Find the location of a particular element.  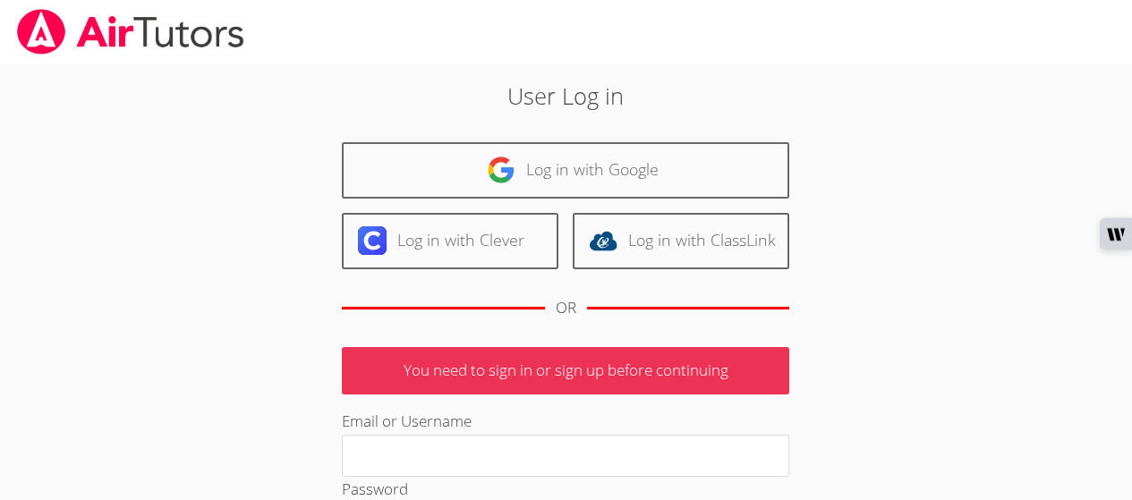

label: Password is located at coordinates (375, 488).